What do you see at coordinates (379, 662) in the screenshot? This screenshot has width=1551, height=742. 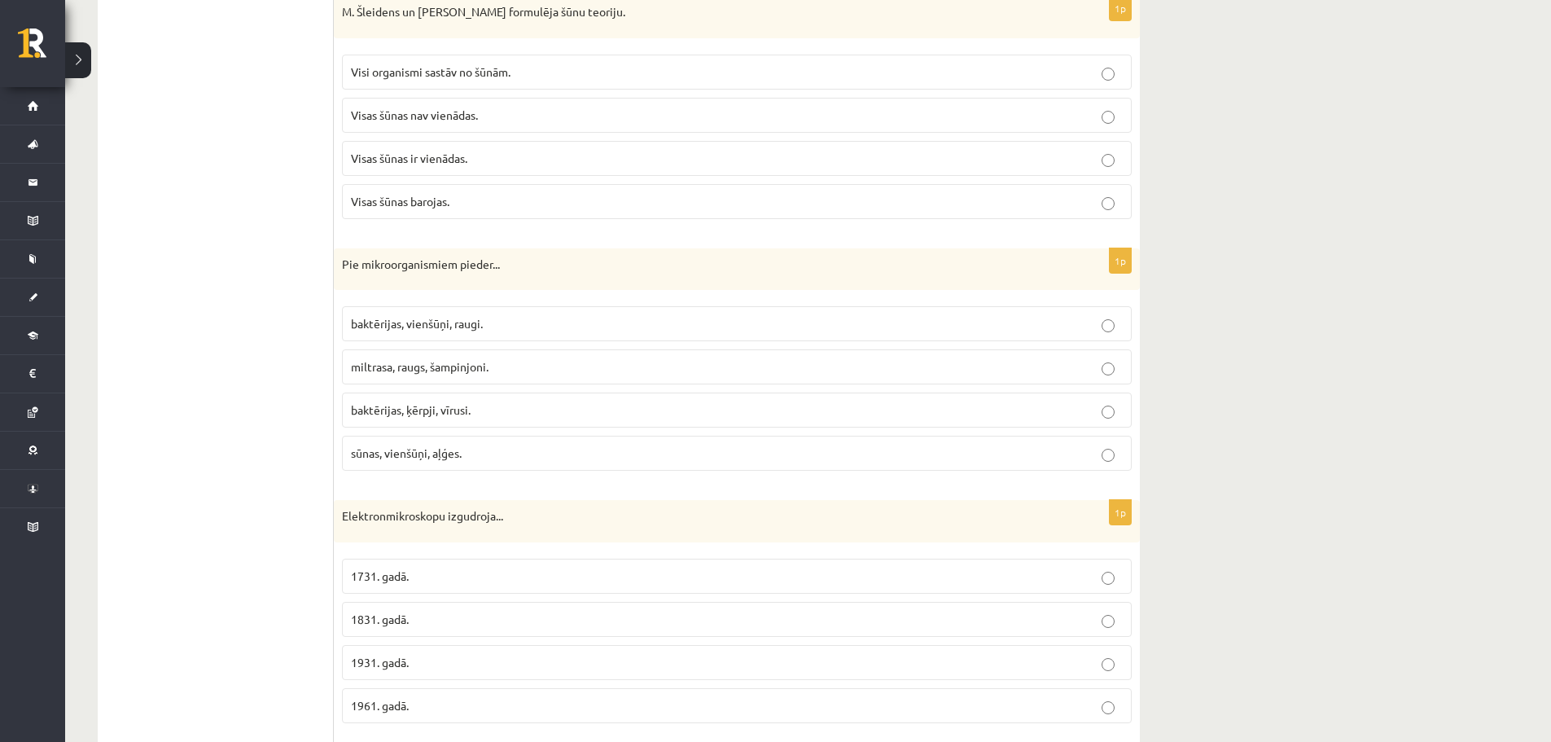 I see `span: 1931. gadā.` at bounding box center [379, 662].